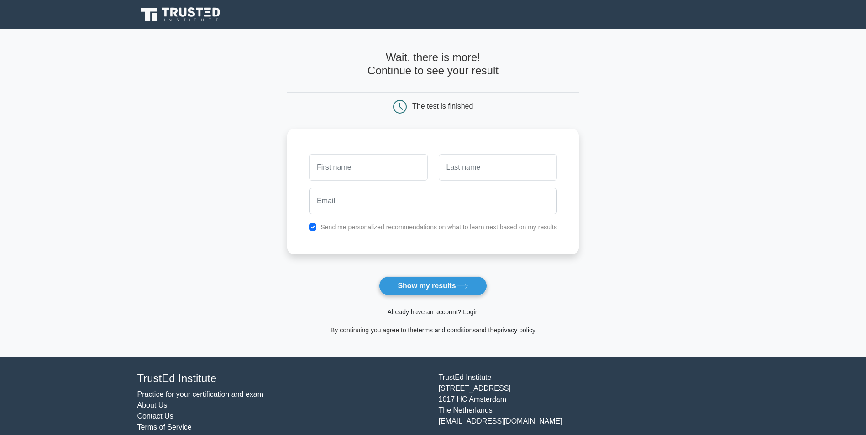 The image size is (866, 435). Describe the element at coordinates (433, 286) in the screenshot. I see `button: Show my results` at that location.